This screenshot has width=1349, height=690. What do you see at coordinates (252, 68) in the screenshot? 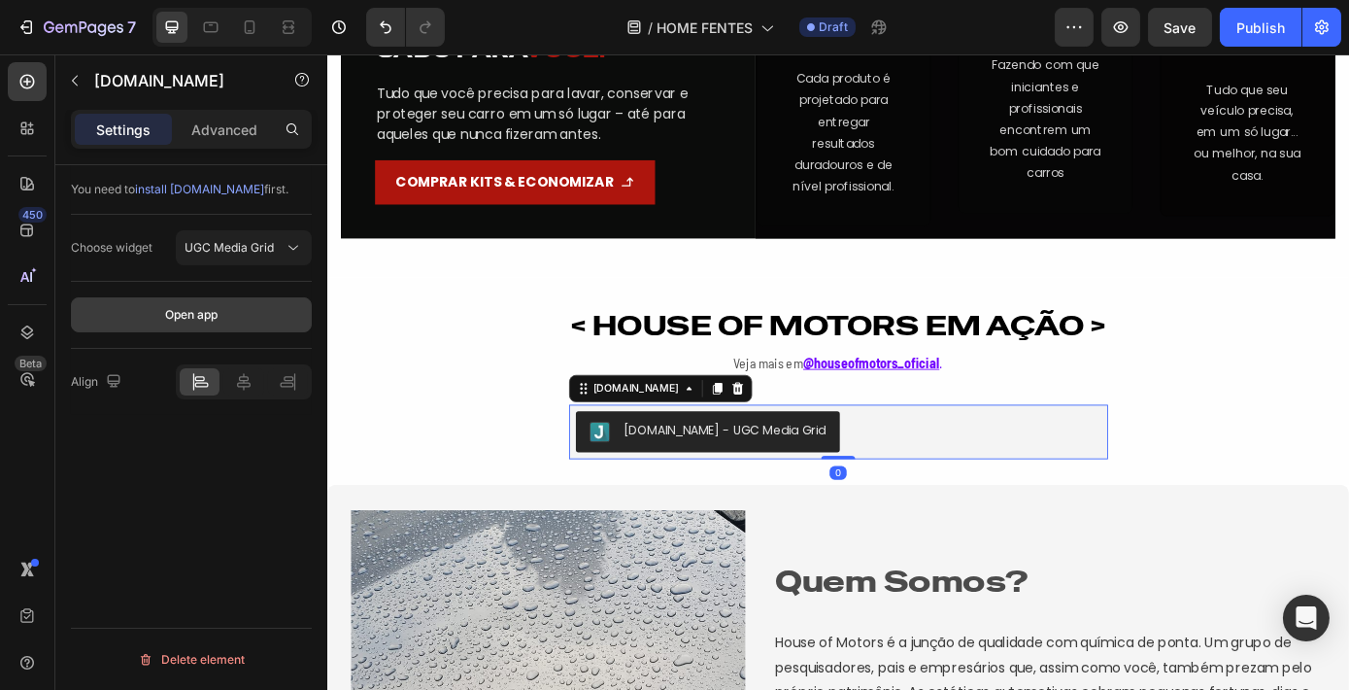
I see `p: Tudo que você precisa para lavar, conservar e proteger seu carro em um só lugar – até para aquele...` at bounding box center [252, 68].